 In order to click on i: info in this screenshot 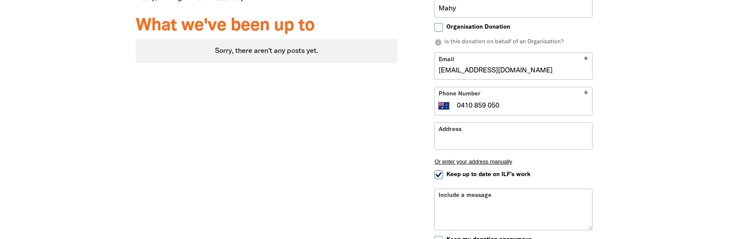, I will do `click(438, 42)`.